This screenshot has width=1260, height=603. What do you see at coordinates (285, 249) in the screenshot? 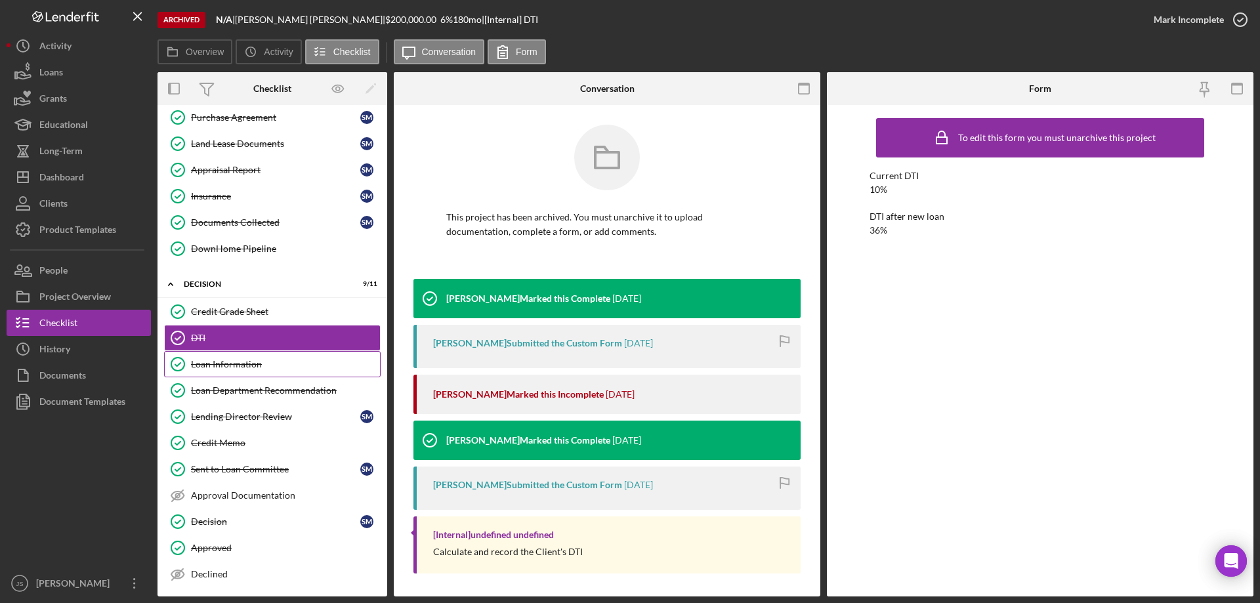
I see `div: DownHome Pipeline` at bounding box center [285, 249].